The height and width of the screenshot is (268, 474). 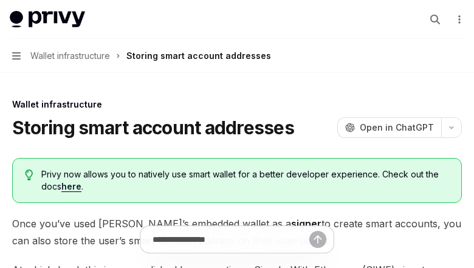 I want to click on strong: signer, so click(x=307, y=224).